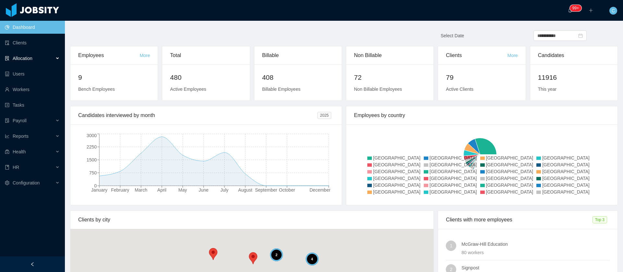  What do you see at coordinates (109, 55) in the screenshot?
I see `div: Employees` at bounding box center [109, 55].